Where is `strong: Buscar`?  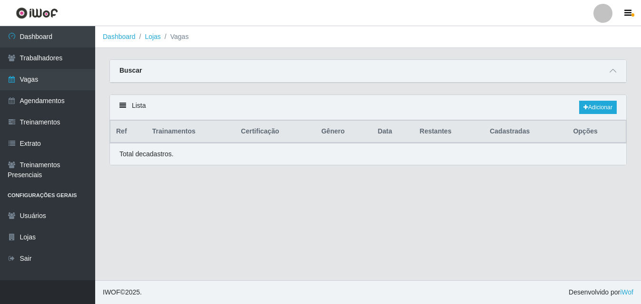
strong: Buscar is located at coordinates (130, 70).